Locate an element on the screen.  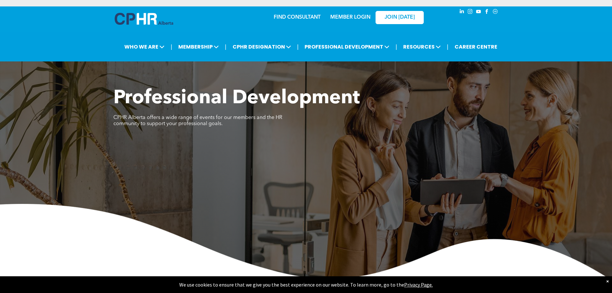
div: Dismiss notification is located at coordinates (608, 281).